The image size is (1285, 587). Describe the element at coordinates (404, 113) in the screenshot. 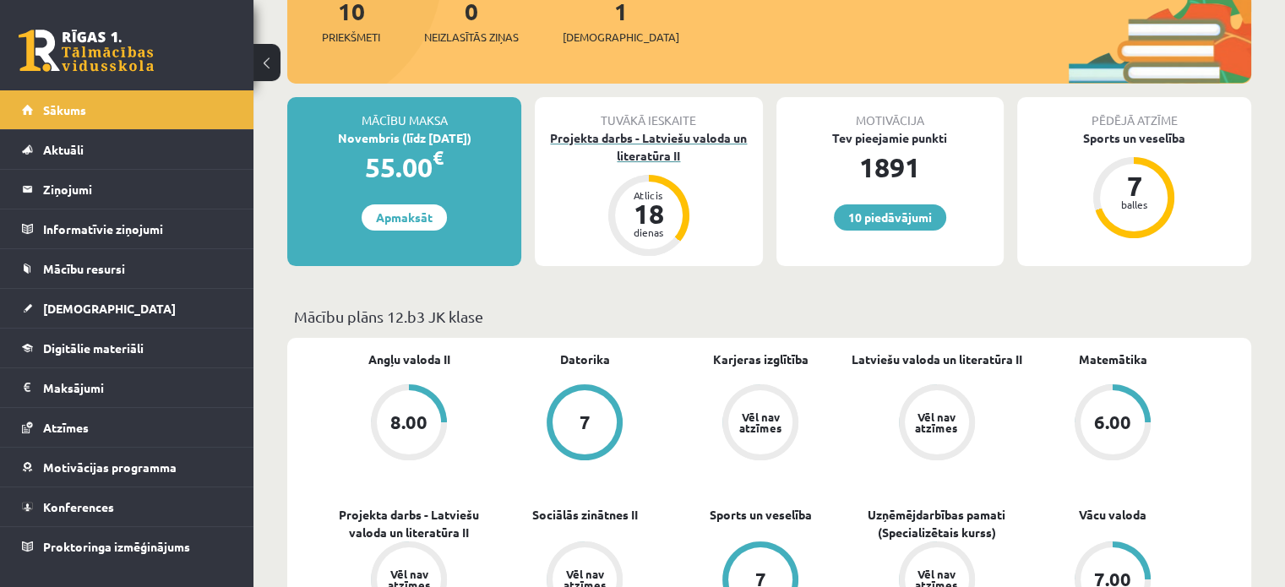

I see `div: Mācību maksa` at that location.